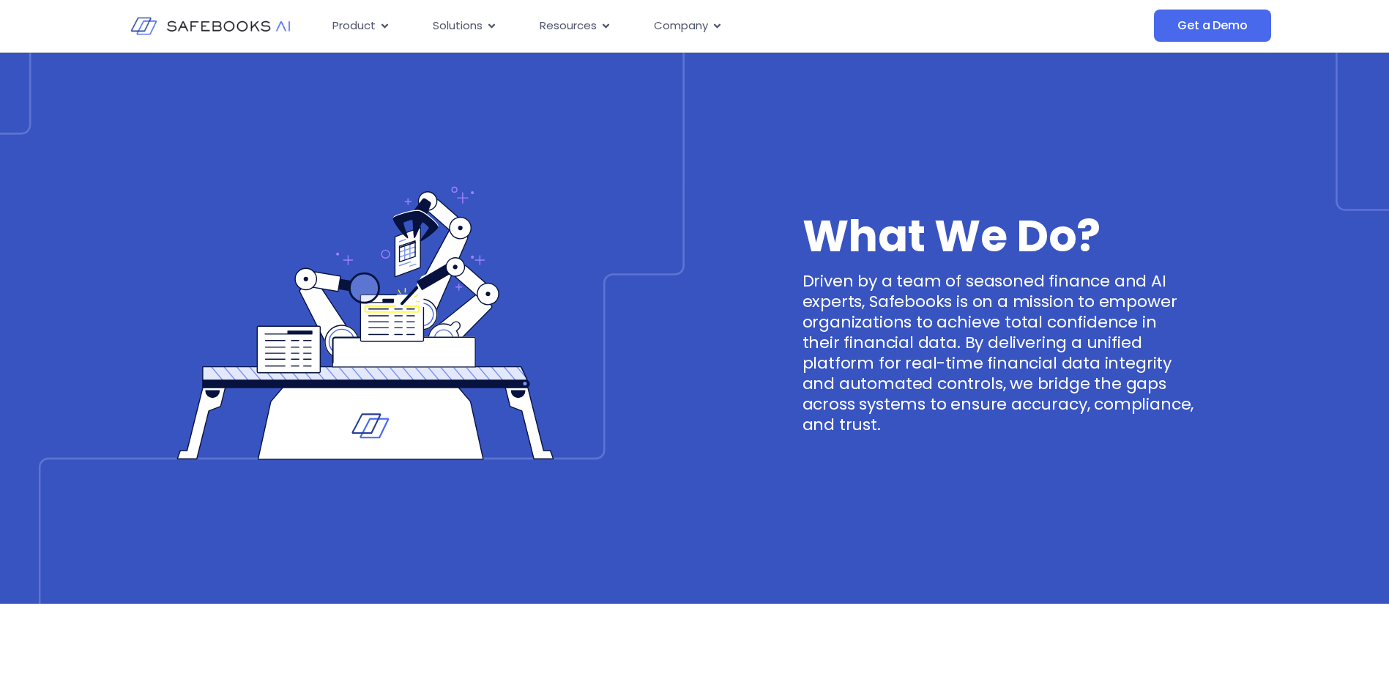 The image size is (1389, 677). I want to click on div: Menu Toggle, so click(664, 26).